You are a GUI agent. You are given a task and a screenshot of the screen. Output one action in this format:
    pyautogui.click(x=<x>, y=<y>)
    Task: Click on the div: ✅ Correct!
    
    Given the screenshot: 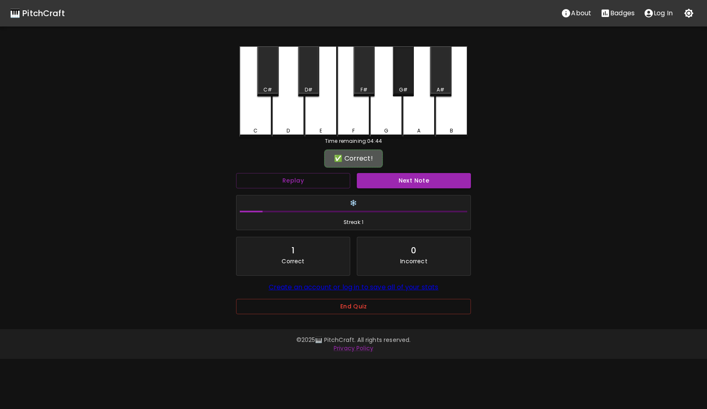 What is the action you would take?
    pyautogui.click(x=354, y=158)
    